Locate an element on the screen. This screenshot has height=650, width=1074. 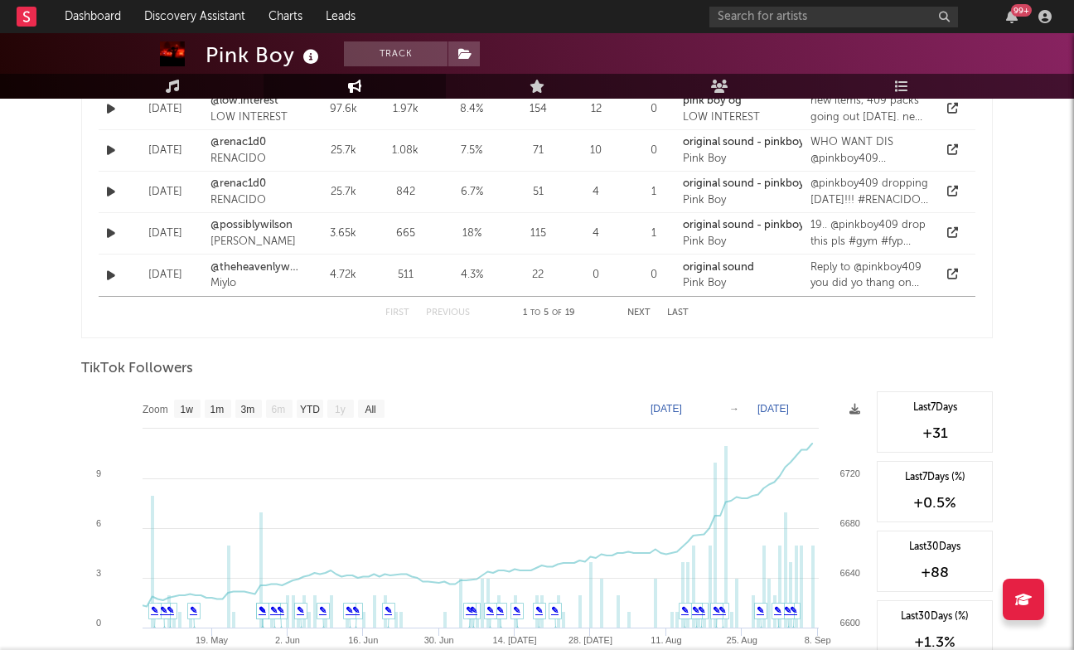
text: Zoom is located at coordinates (155, 409).